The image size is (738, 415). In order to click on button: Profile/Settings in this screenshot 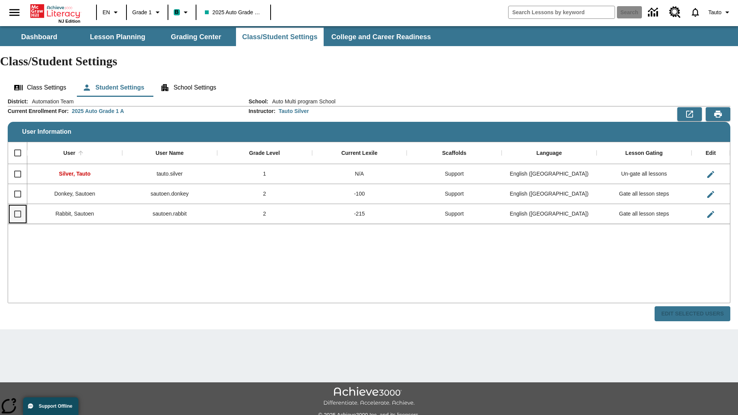, I will do `click(720, 12)`.